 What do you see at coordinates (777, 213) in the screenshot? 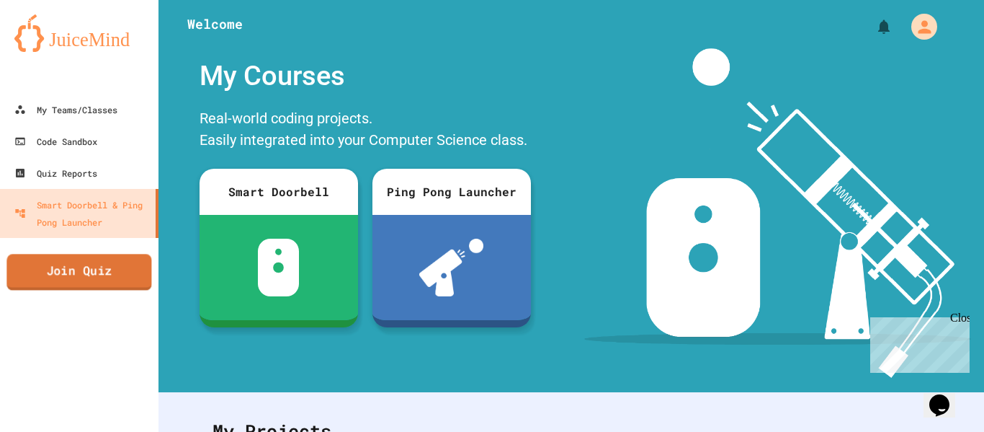
I see `img: banner-image-my-projects.png` at bounding box center [777, 213].